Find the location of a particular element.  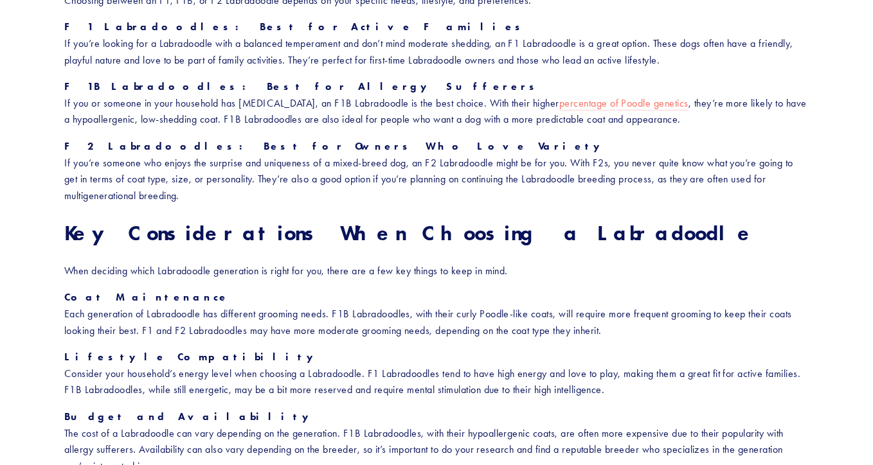

strong: Budget and Availability is located at coordinates (190, 416).